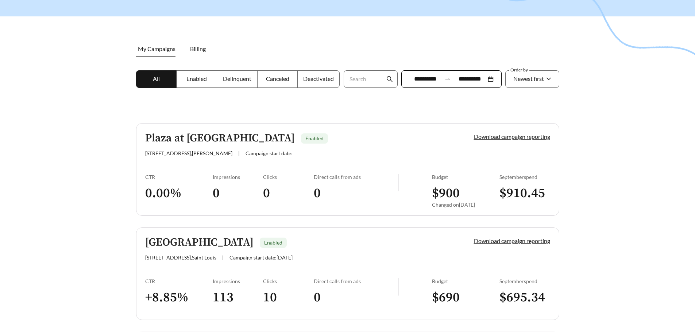  I want to click on h3: $ 695.34, so click(524, 298).